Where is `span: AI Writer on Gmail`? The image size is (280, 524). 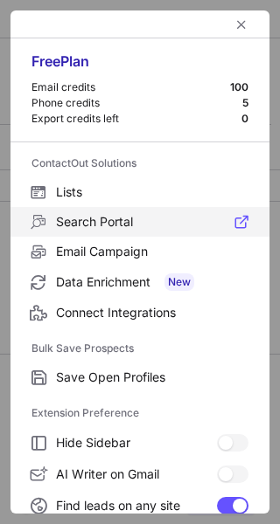
span: AI Writer on Gmail is located at coordinates (136, 474).